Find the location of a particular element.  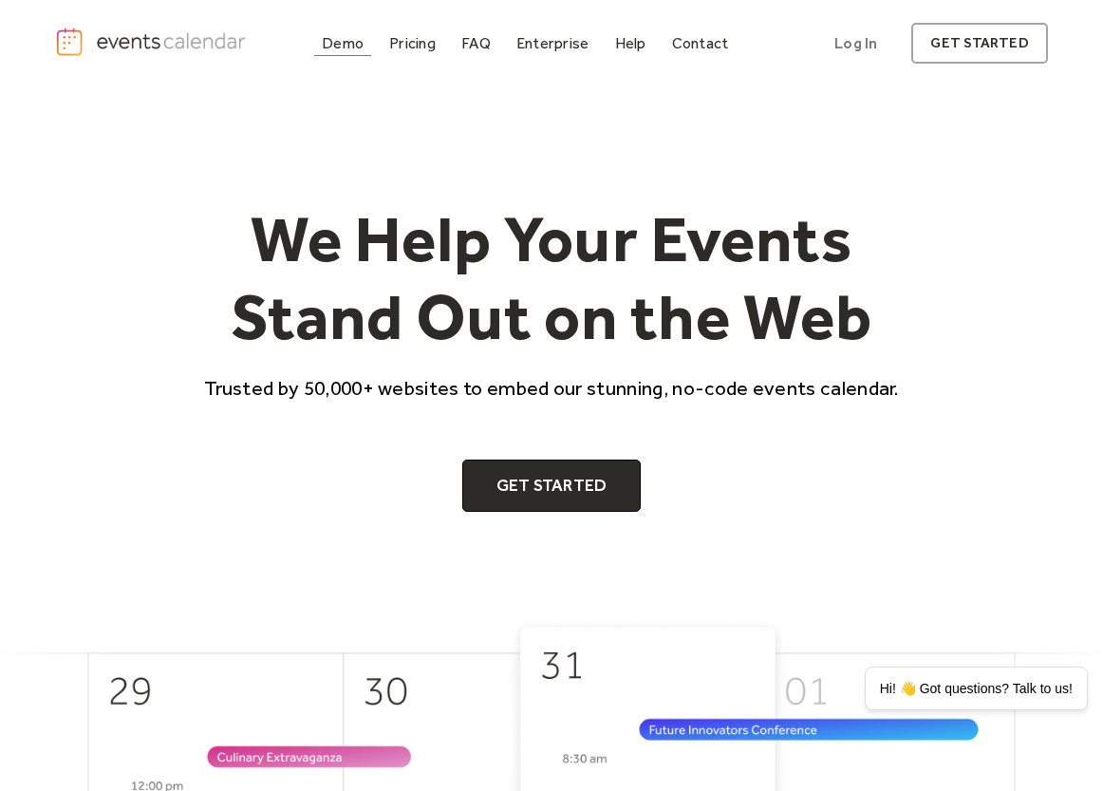

a: get started is located at coordinates (979, 43).